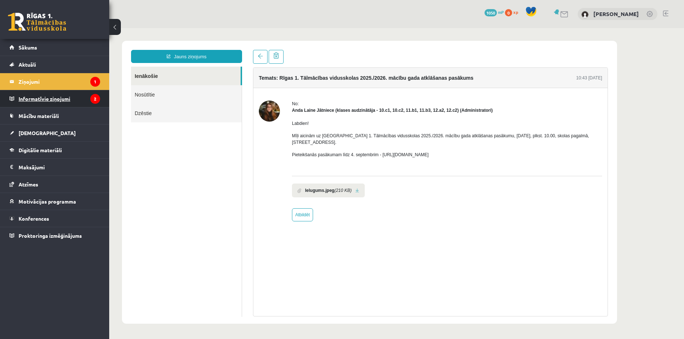 The width and height of the screenshot is (684, 339). What do you see at coordinates (50, 235) in the screenshot?
I see `span: Proktoringa izmēģinājums` at bounding box center [50, 235].